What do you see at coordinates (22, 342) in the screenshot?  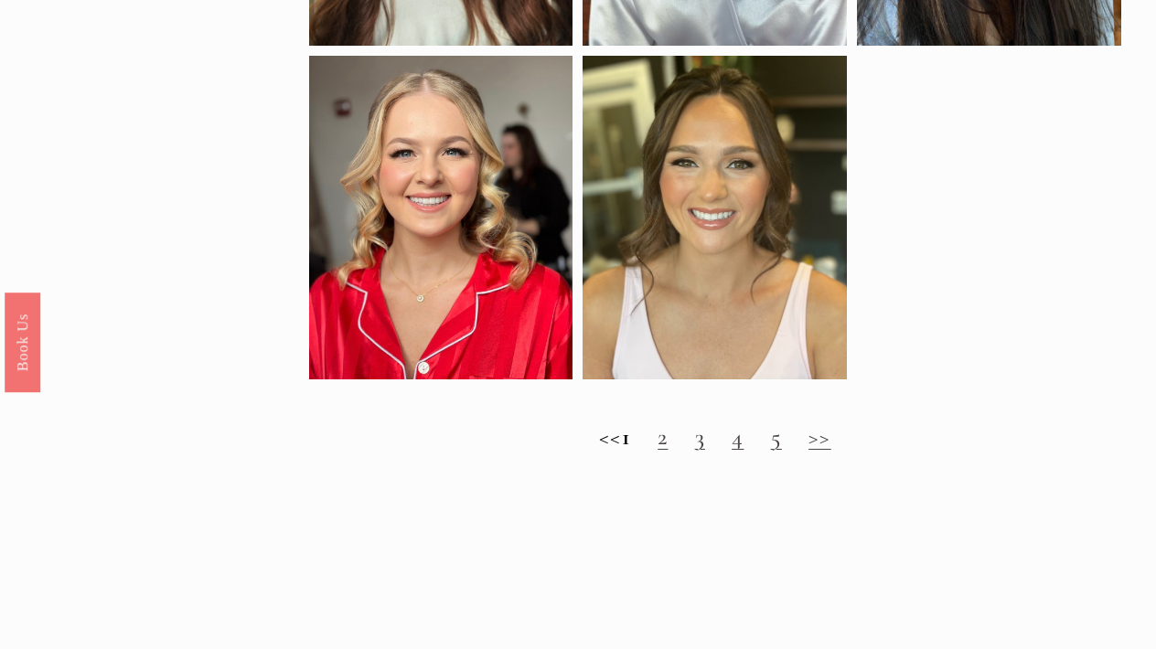 I see `a: Book Us` at bounding box center [22, 342].